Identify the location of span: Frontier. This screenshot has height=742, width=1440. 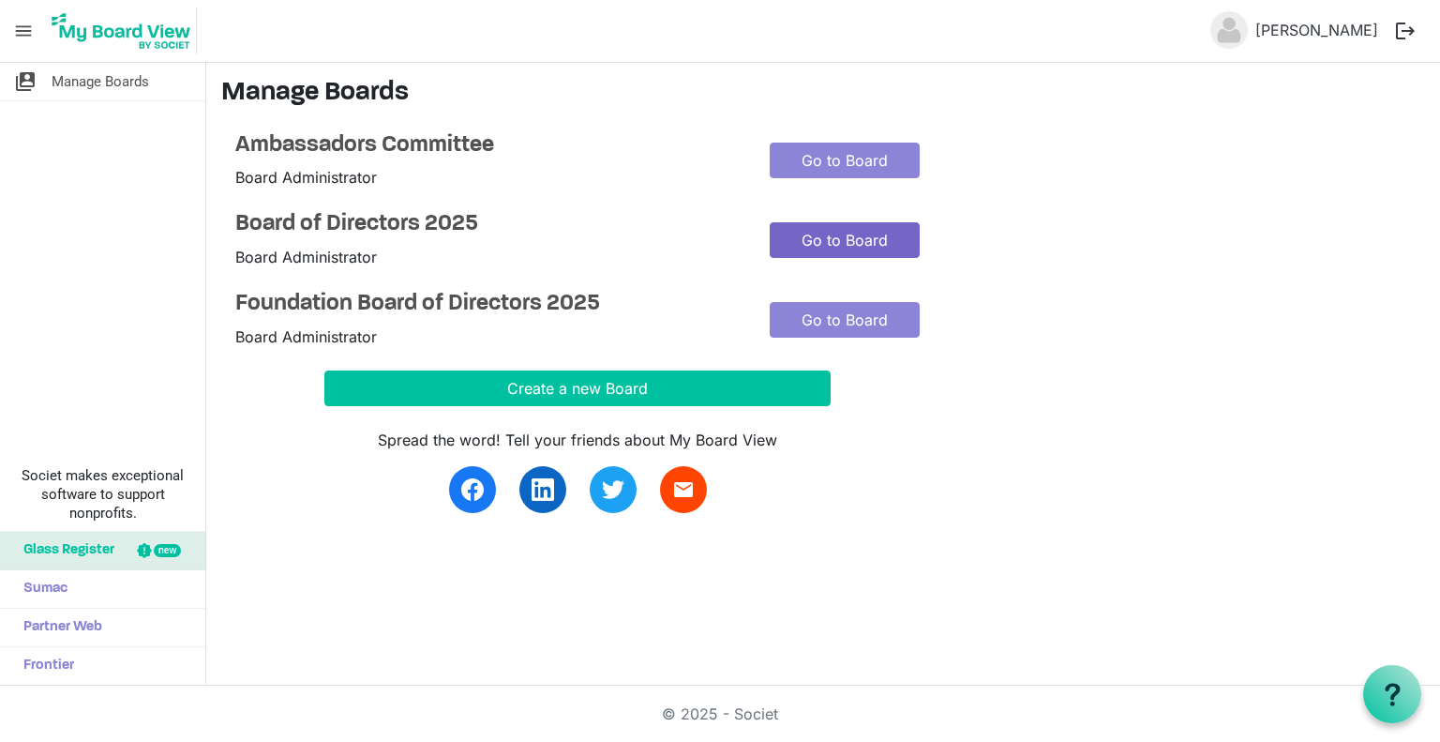
(44, 666).